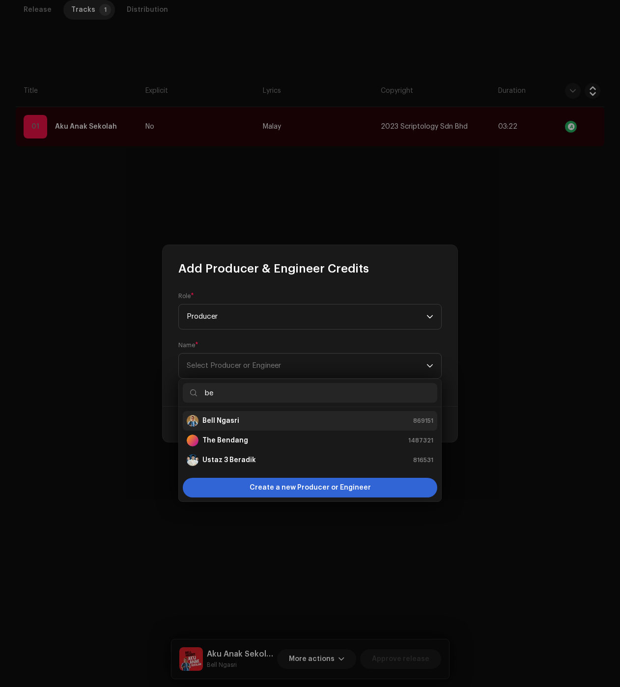 The width and height of the screenshot is (620, 687). Describe the element at coordinates (192, 421) in the screenshot. I see `img: ee7821e3-04e6-4802-bd26-1a592196ce40` at that location.